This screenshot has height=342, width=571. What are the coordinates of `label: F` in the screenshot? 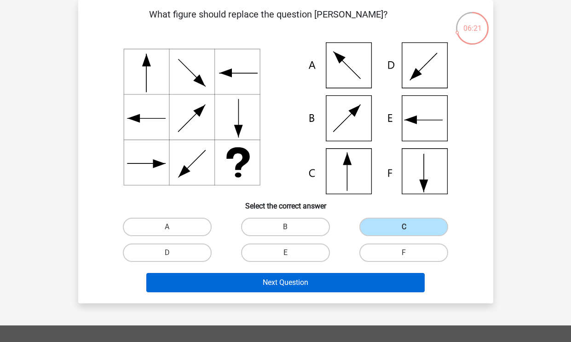 It's located at (403, 253).